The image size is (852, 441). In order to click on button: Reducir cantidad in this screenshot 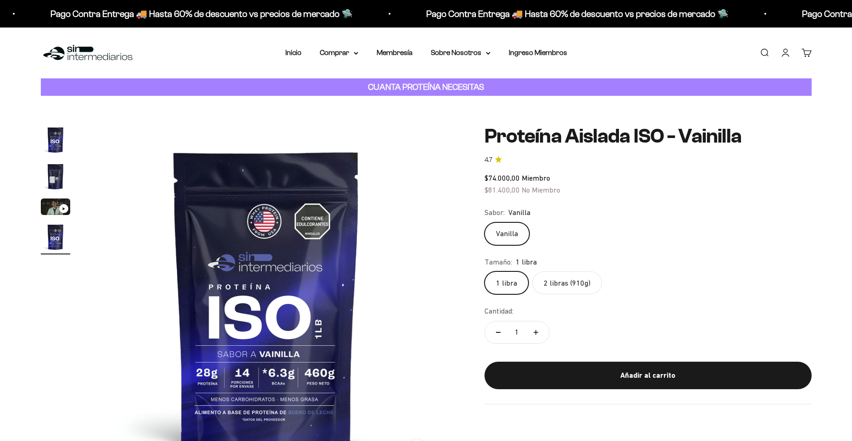, I will do `click(498, 333)`.